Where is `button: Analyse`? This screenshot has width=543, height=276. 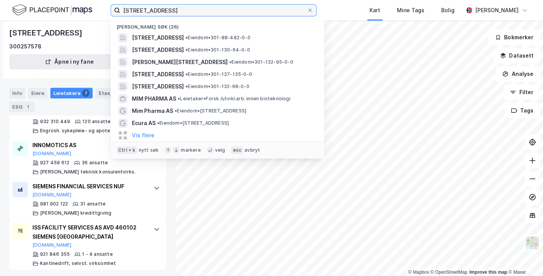
button: Analyse is located at coordinates (518, 74).